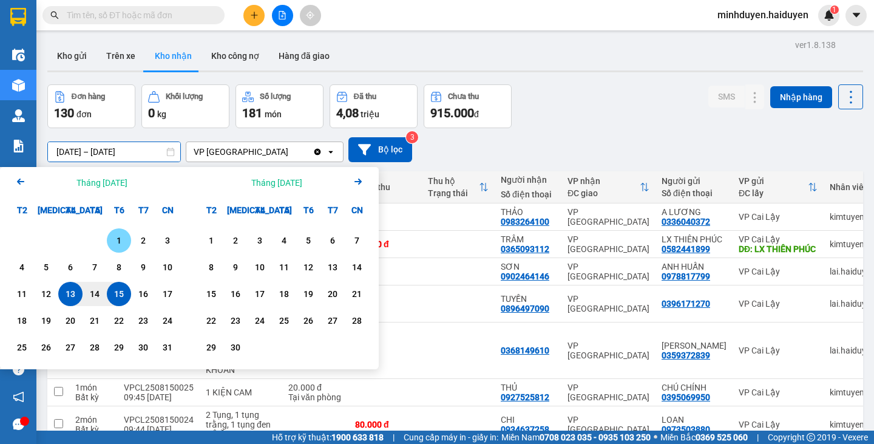  What do you see at coordinates (774, 193) in the screenshot?
I see `div: ĐC lấy` at bounding box center [774, 193].